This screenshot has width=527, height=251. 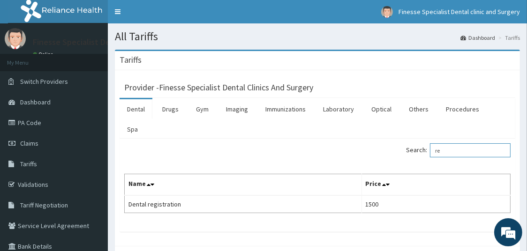 What do you see at coordinates (44, 205) in the screenshot?
I see `span: Tariff Negotiation` at bounding box center [44, 205].